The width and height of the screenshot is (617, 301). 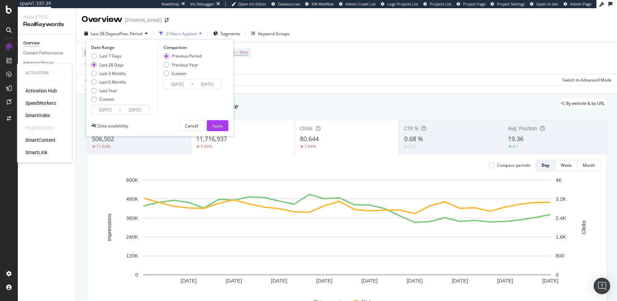 I want to click on div: 11.63%, so click(x=103, y=146).